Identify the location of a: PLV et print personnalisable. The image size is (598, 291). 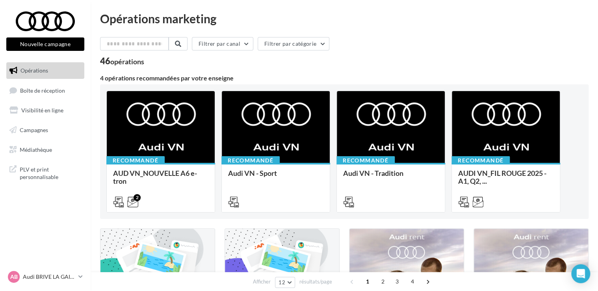
(45, 172).